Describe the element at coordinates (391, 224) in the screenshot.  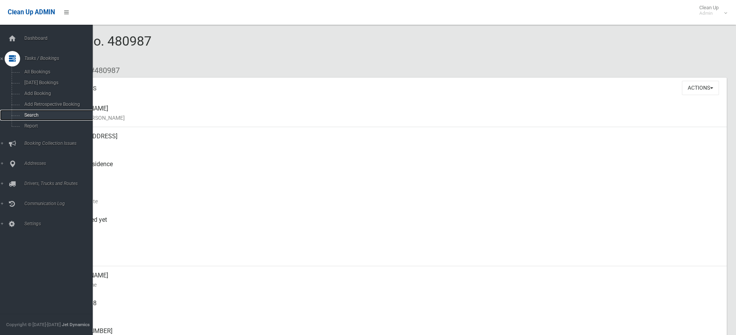
I see `div: Not collected yet` at that location.